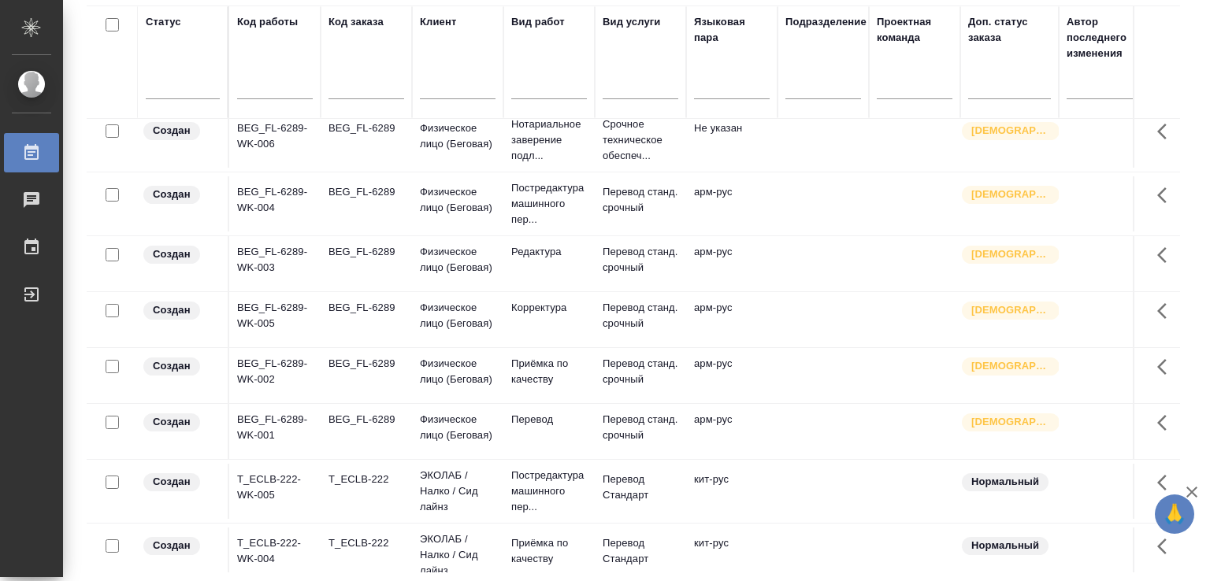  I want to click on td: BEG_FL-6289-WK-002, so click(275, 376).